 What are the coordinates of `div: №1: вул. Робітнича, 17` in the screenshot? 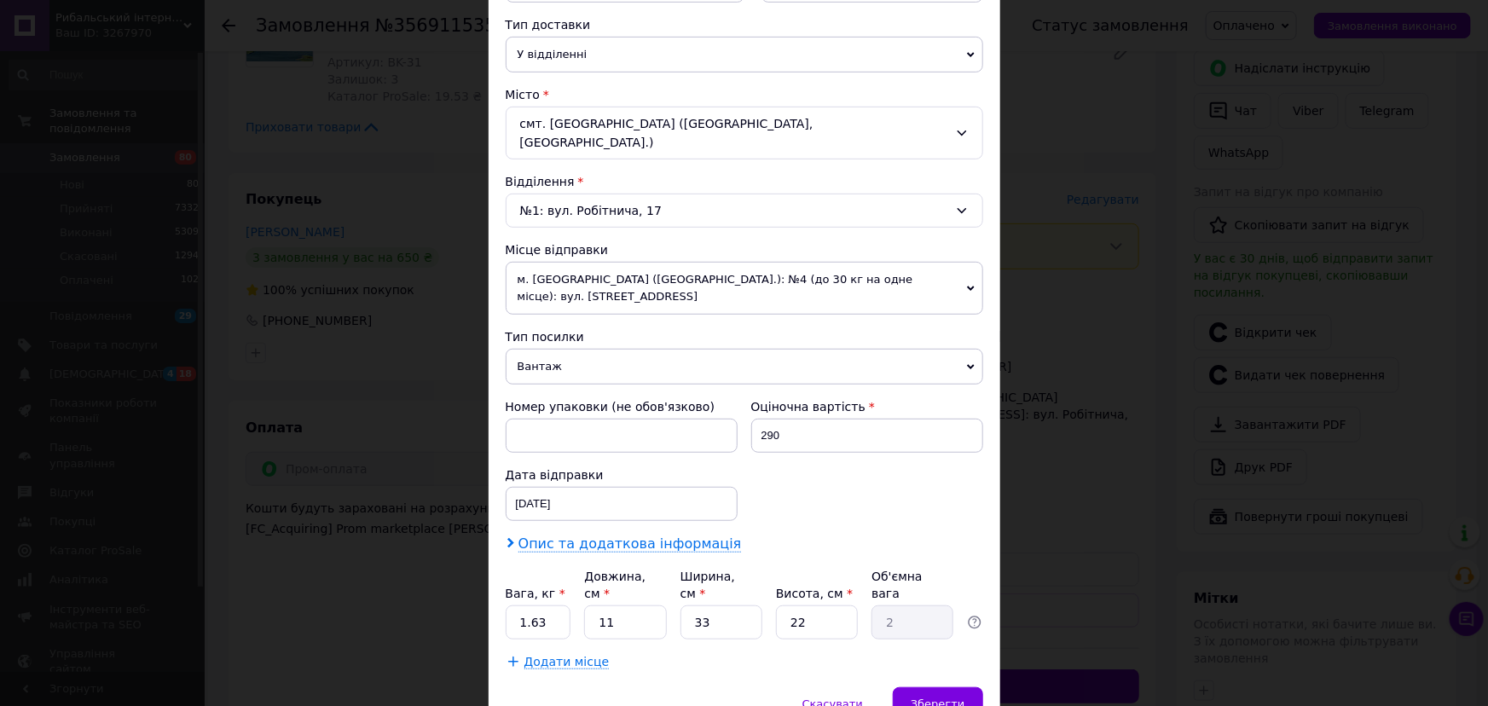 It's located at (744, 211).